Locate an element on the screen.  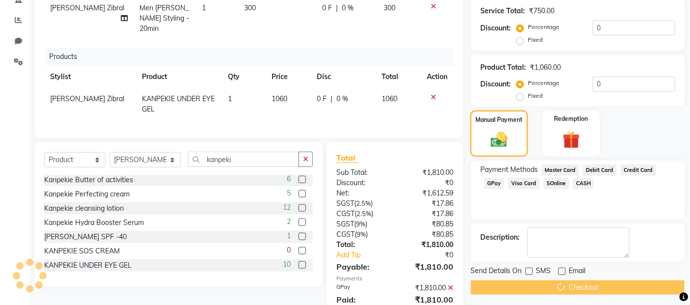
div: Kanpekie Perfecting cream is located at coordinates (87, 194).